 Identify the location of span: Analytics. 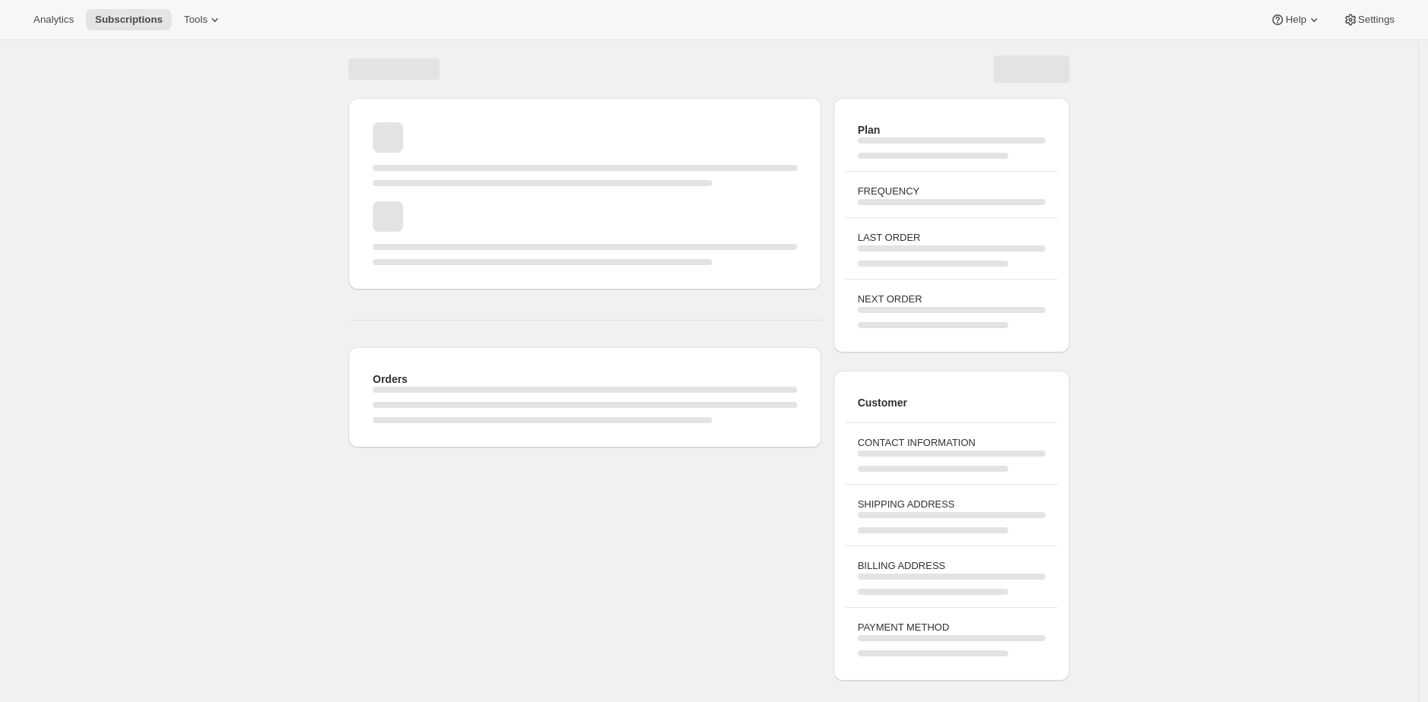
(53, 20).